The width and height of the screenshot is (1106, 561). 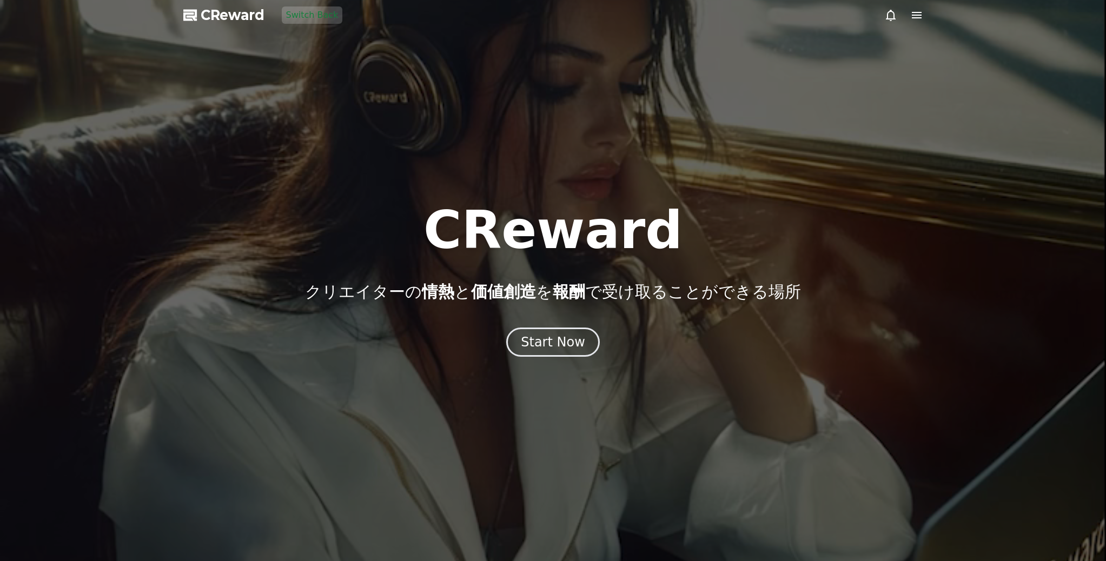 What do you see at coordinates (553, 342) in the screenshot?
I see `button: Start Now` at bounding box center [553, 342].